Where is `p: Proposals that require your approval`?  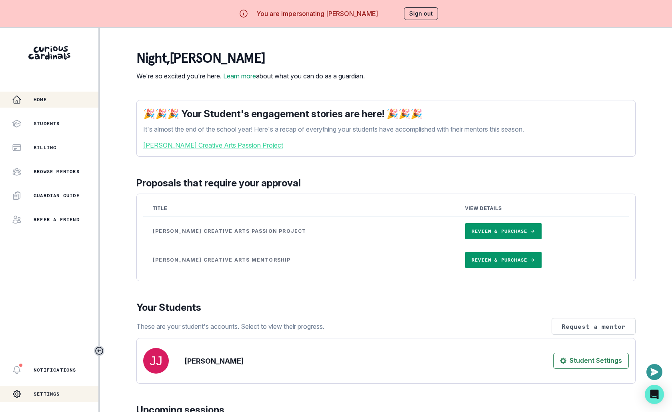 p: Proposals that require your approval is located at coordinates (386, 183).